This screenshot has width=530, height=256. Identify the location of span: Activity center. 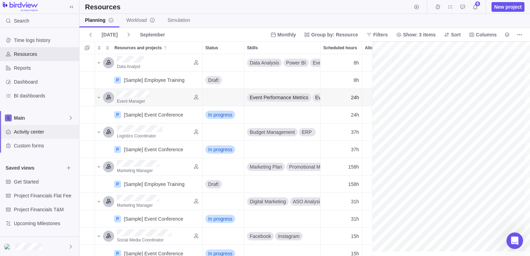
(45, 132).